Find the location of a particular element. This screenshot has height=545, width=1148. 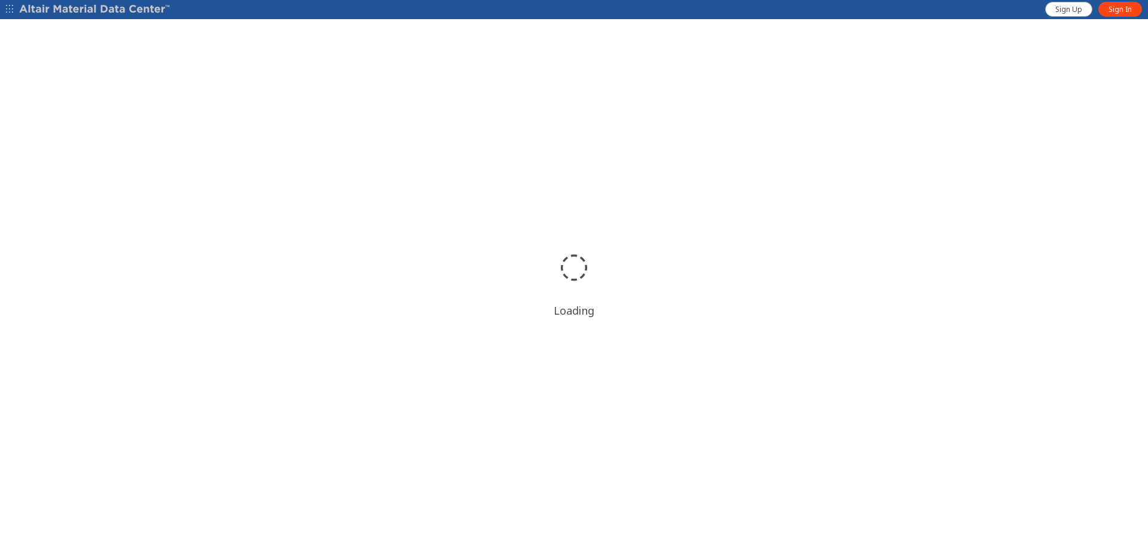

img: Altair Material Data Center is located at coordinates (95, 10).